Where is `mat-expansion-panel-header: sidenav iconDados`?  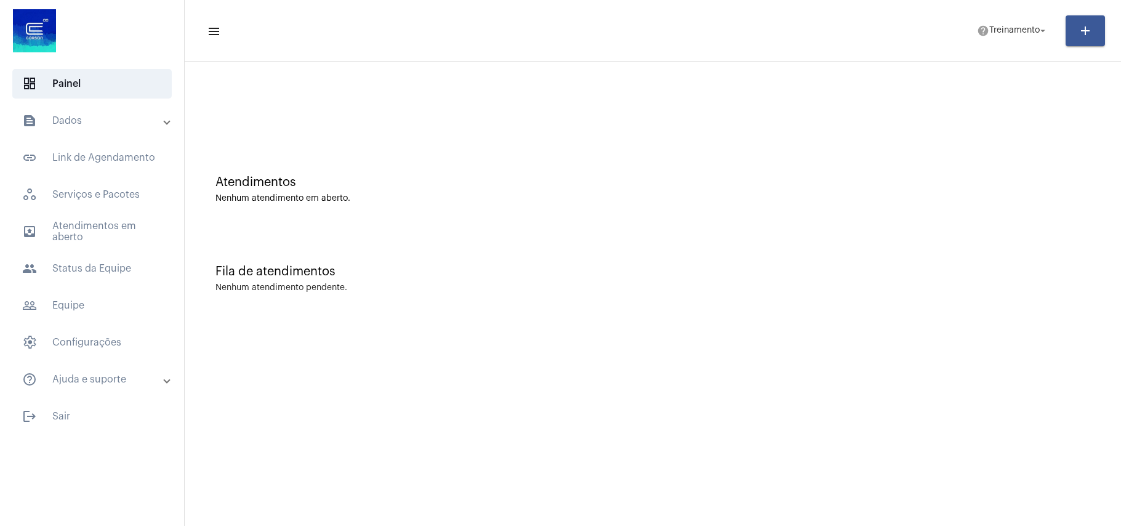
mat-expansion-panel-header: sidenav iconDados is located at coordinates (95, 121).